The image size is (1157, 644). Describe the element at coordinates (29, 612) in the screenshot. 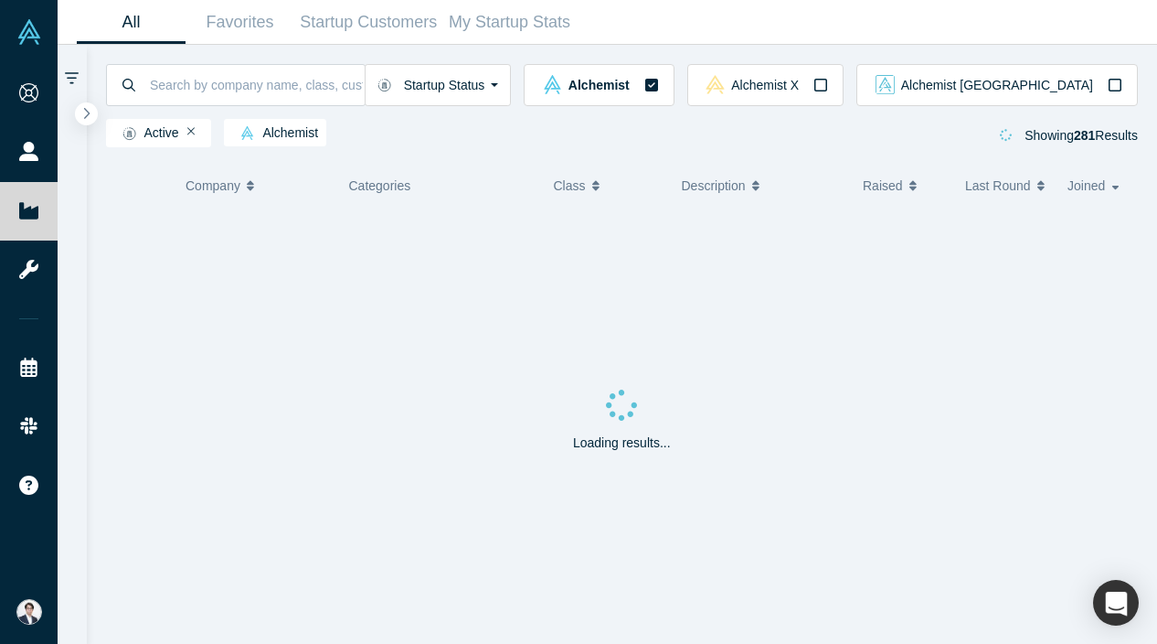

I see `img: Eisuke Shimizu's Account` at that location.